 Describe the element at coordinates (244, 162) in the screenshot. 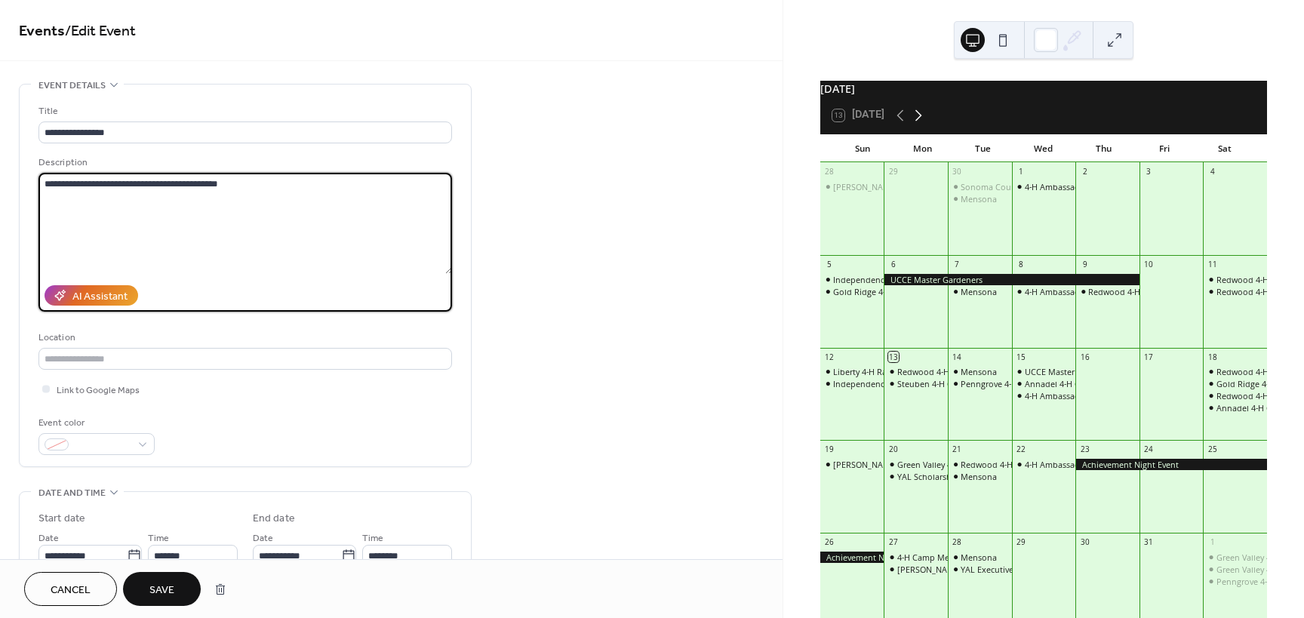

I see `div: Description` at that location.